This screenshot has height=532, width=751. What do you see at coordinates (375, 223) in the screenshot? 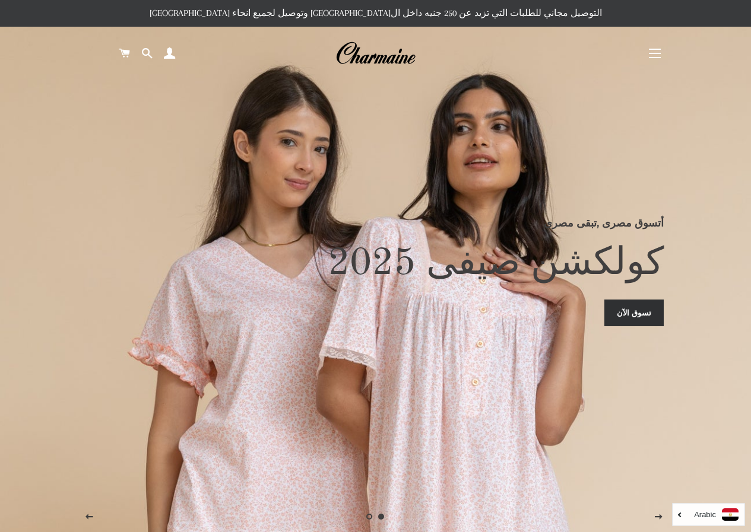
I see `p: أتسوق مصرى ,تبقى مصرى` at bounding box center [375, 223].